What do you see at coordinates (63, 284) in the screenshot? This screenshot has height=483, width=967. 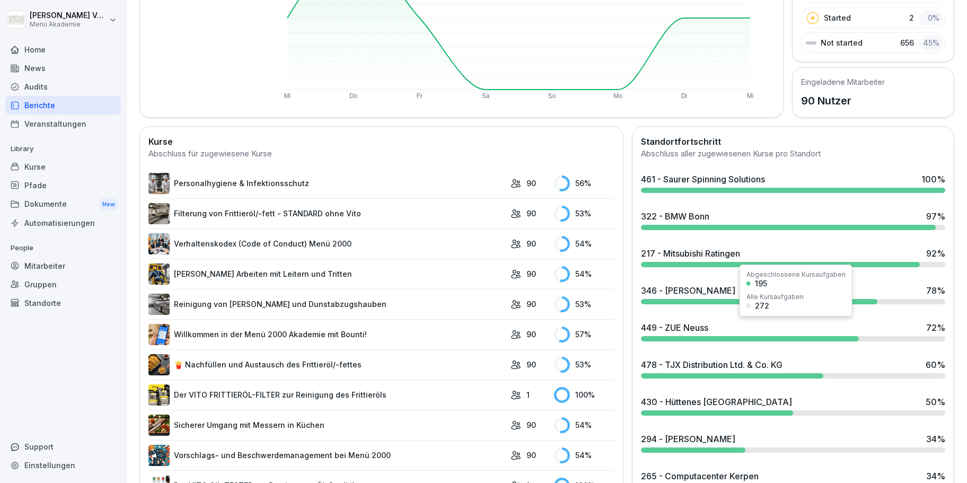 I see `a: Gruppen` at bounding box center [63, 284].